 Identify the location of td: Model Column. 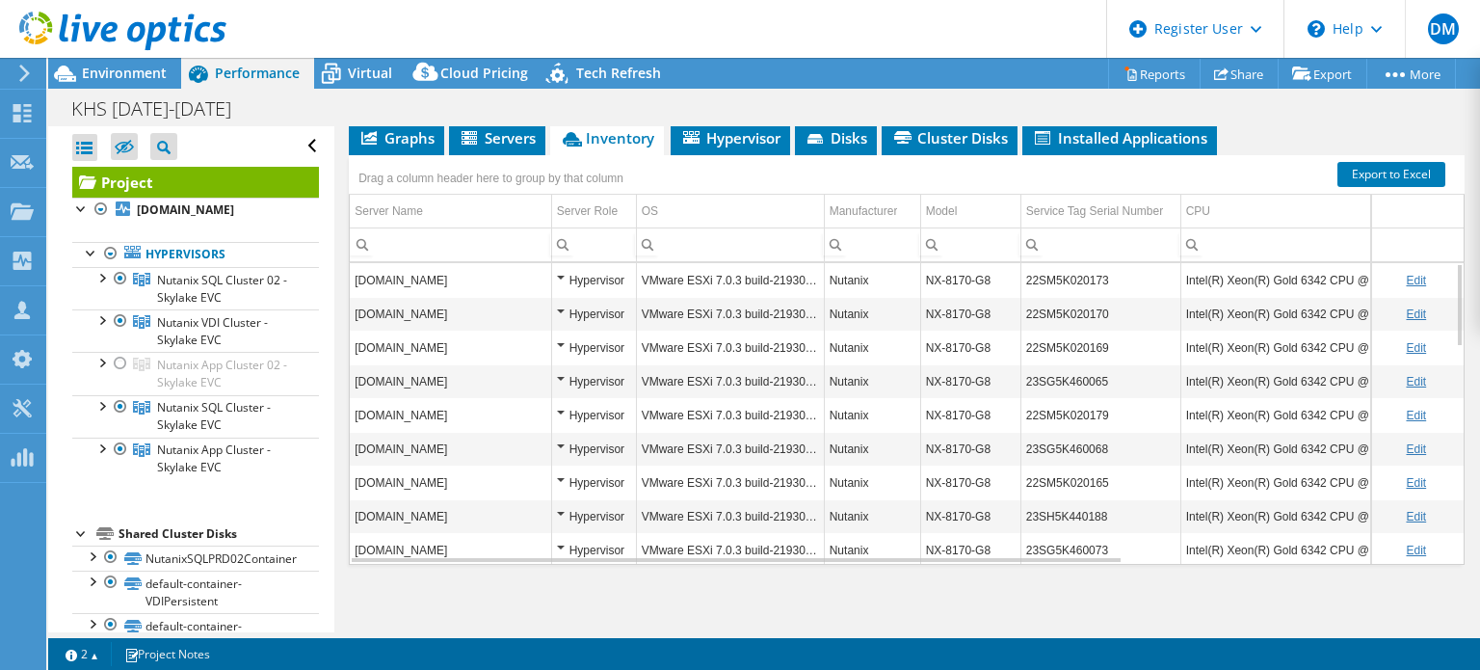
(970, 211).